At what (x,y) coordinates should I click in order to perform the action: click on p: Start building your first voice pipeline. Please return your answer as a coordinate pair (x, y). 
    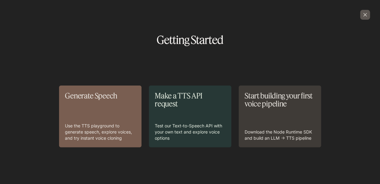
    Looking at the image, I should click on (280, 100).